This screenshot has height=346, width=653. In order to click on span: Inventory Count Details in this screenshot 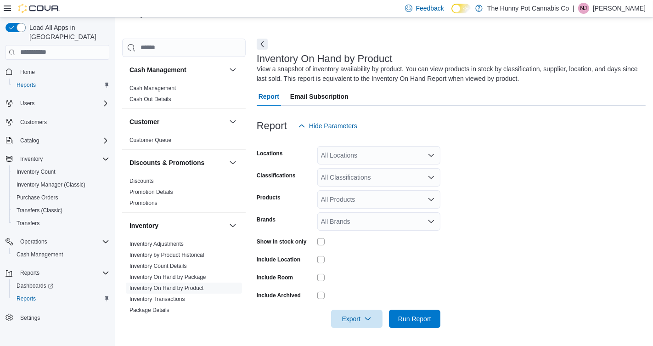, I will do `click(158, 266)`.